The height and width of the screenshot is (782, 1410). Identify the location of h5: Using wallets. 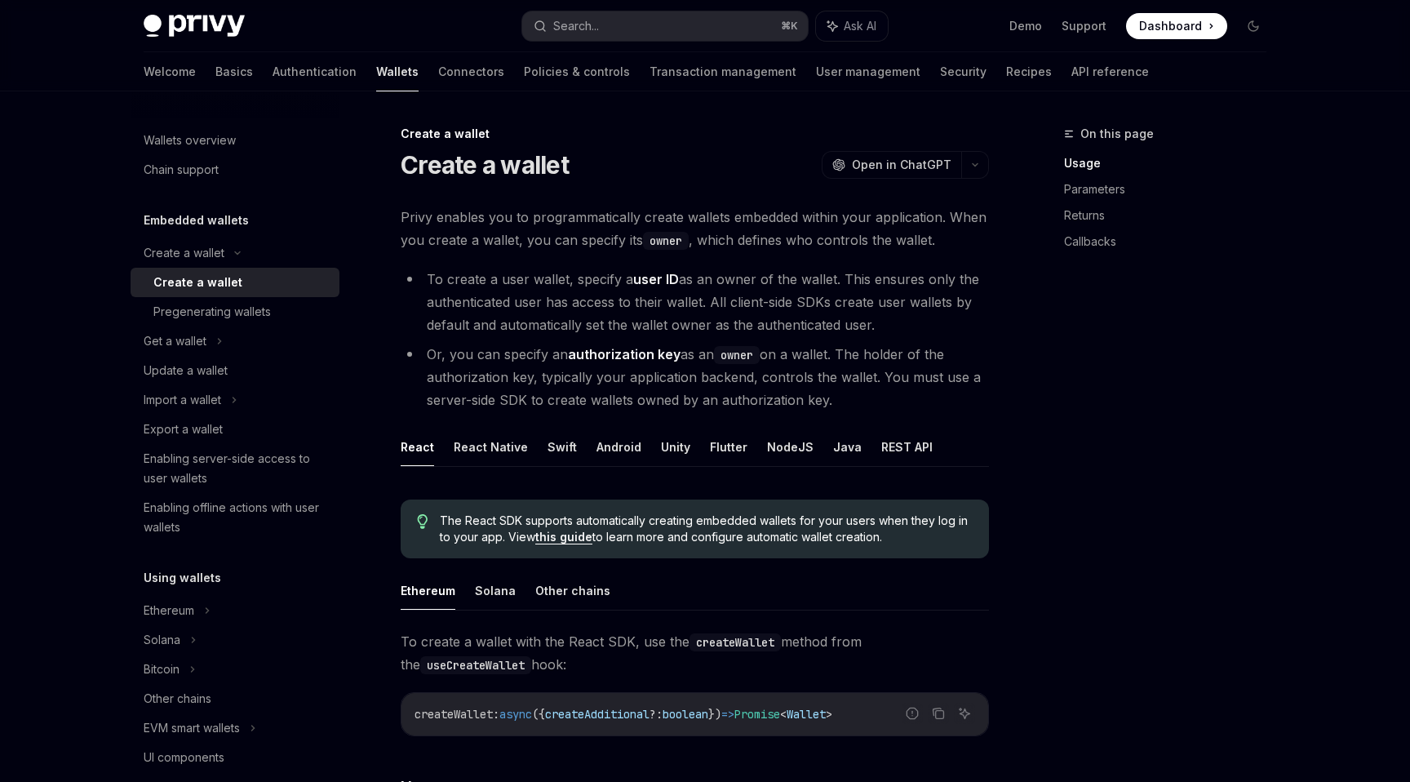
(182, 578).